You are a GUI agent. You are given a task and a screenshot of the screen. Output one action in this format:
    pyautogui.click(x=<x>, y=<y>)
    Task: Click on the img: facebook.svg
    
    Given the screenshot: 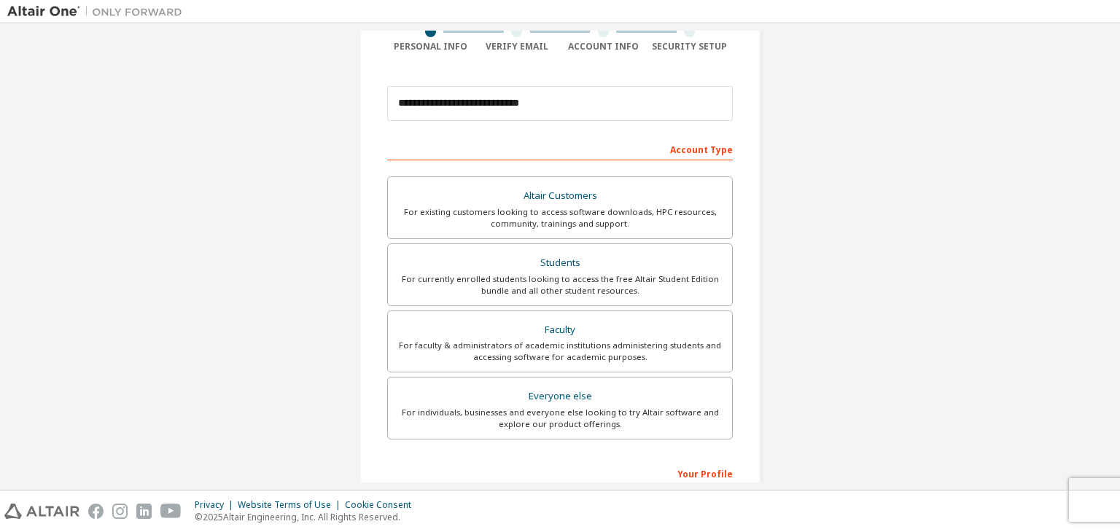 What is the action you would take?
    pyautogui.click(x=95, y=511)
    